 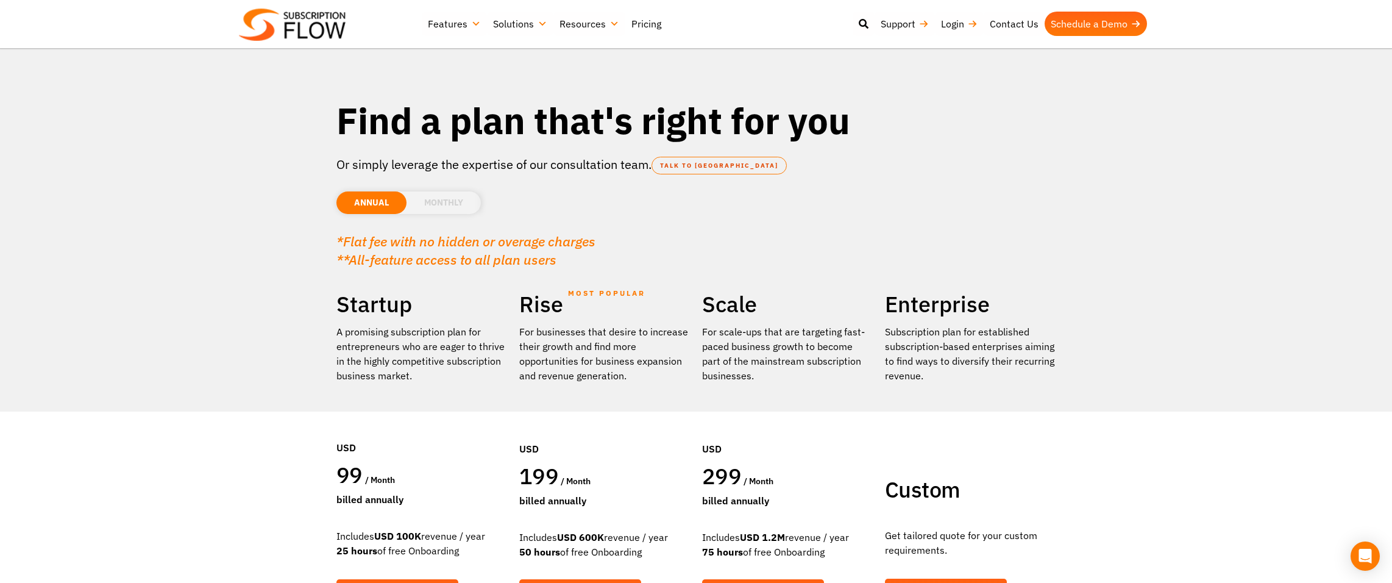 I want to click on li: ANNUAL, so click(x=371, y=202).